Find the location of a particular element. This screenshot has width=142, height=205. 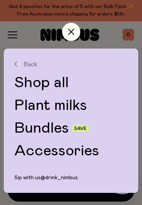

span: Save is located at coordinates (80, 129).